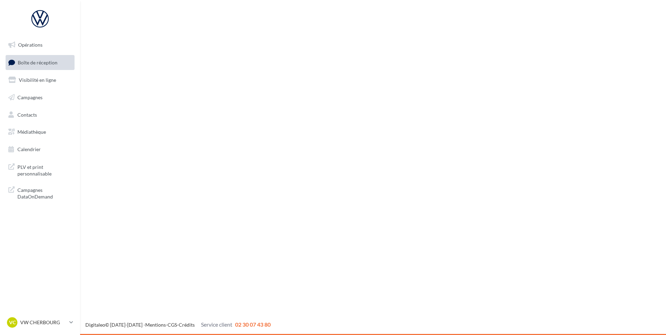 The height and width of the screenshot is (335, 666). Describe the element at coordinates (40, 149) in the screenshot. I see `a: Calendrier` at that location.